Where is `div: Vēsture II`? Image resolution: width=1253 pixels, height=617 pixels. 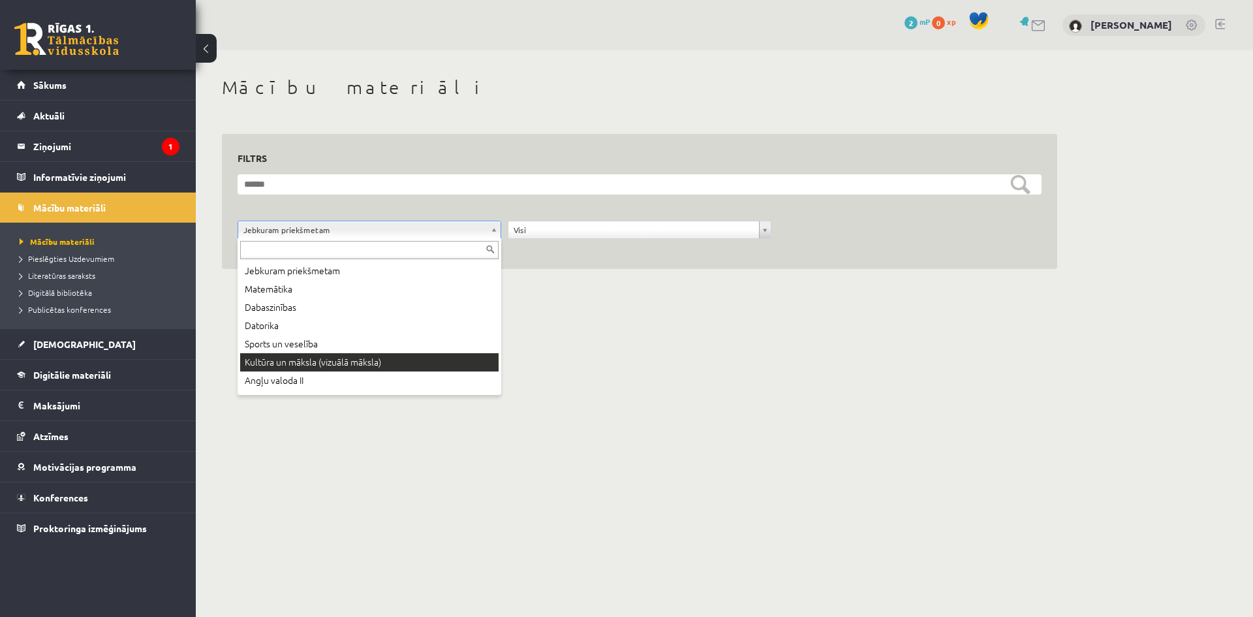
div: Vēsture II is located at coordinates (369, 399).